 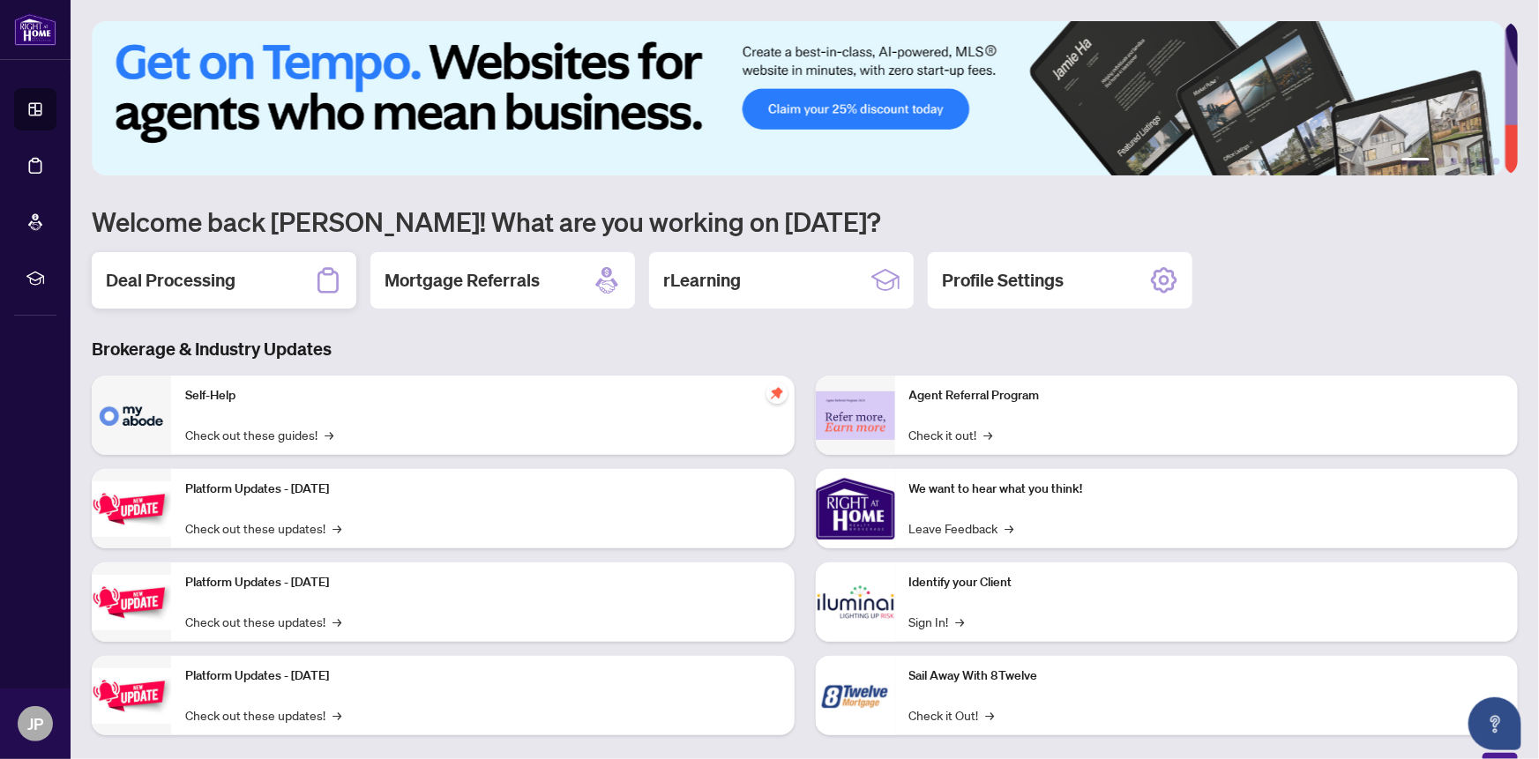 What do you see at coordinates (35, 29) in the screenshot?
I see `img: logo` at bounding box center [35, 29].